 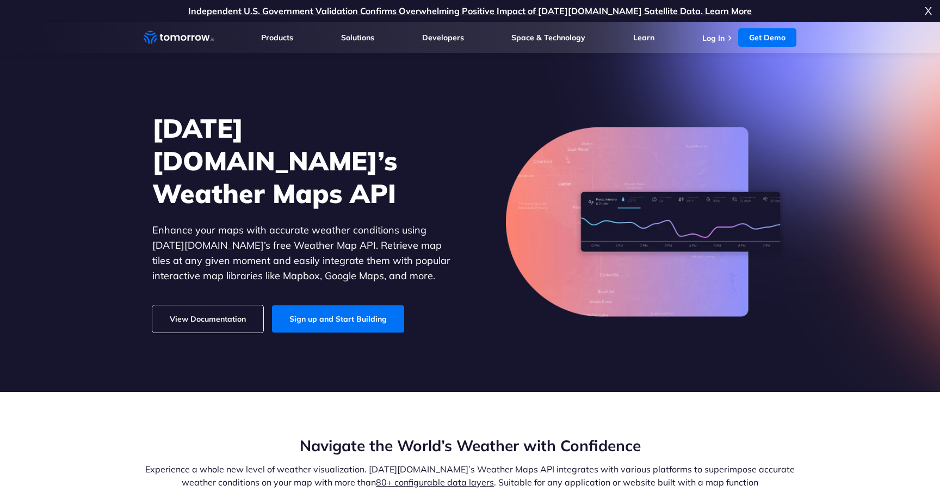 What do you see at coordinates (713, 38) in the screenshot?
I see `a: Log In` at bounding box center [713, 38].